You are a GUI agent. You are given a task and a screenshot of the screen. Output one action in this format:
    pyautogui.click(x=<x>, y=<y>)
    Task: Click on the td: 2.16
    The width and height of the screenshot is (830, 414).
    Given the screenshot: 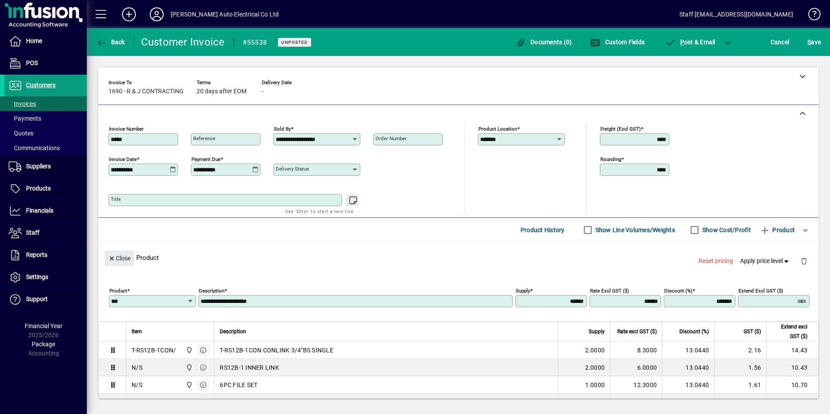 What is the action you would take?
    pyautogui.click(x=740, y=350)
    